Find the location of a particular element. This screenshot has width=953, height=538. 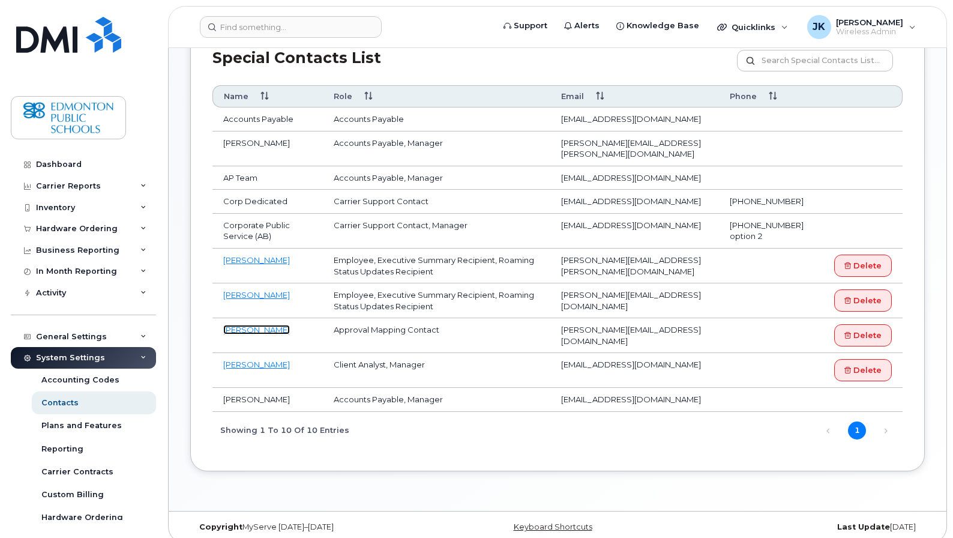

span: JK is located at coordinates (818, 27).